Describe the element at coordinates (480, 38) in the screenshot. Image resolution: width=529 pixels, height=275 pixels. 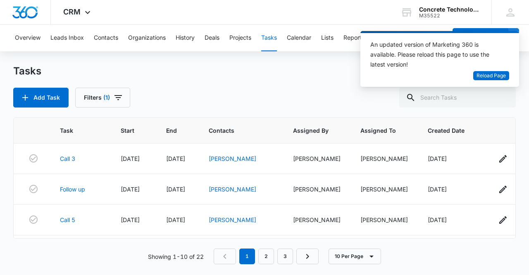
I see `button: Add Contact` at that location.